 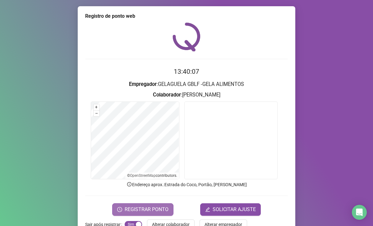 What do you see at coordinates (143, 84) in the screenshot?
I see `strong: Empregador` at bounding box center [143, 84].